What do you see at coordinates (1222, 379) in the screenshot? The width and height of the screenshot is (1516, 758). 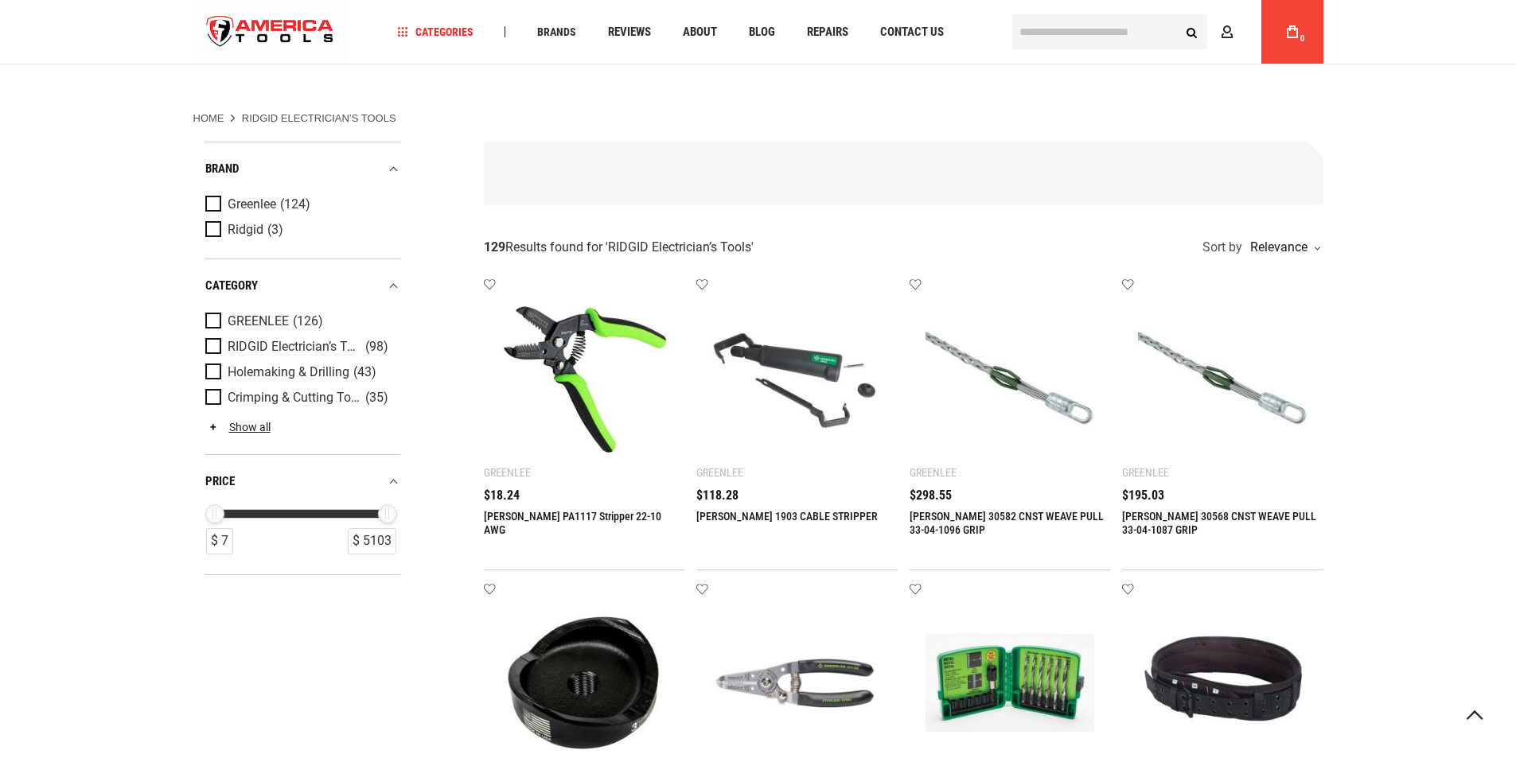 I see `img: GREENLEE 30568 CNST WEAVE PULL 33-04-1087 GRIP` at bounding box center [1222, 379].